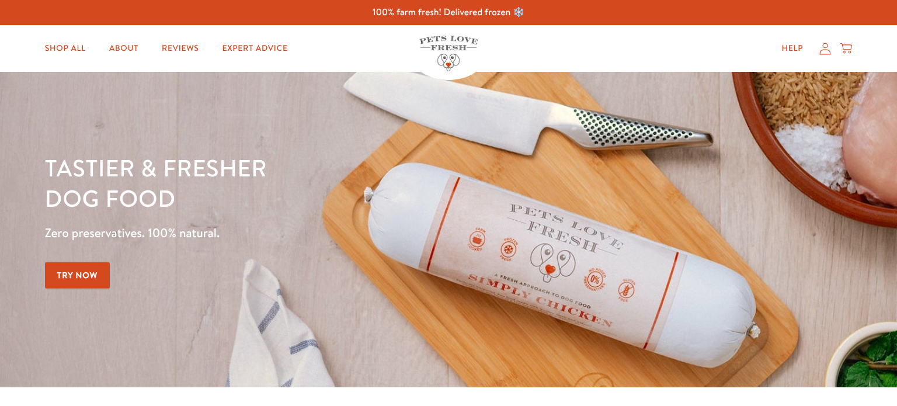 The image size is (897, 406). I want to click on a: About, so click(124, 48).